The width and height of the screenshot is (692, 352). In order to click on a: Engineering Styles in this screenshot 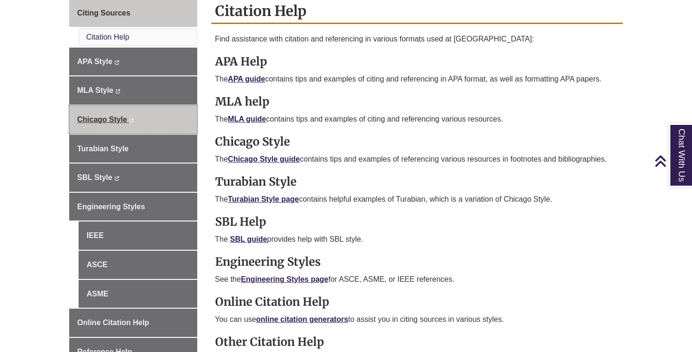, I will do `click(133, 207)`.